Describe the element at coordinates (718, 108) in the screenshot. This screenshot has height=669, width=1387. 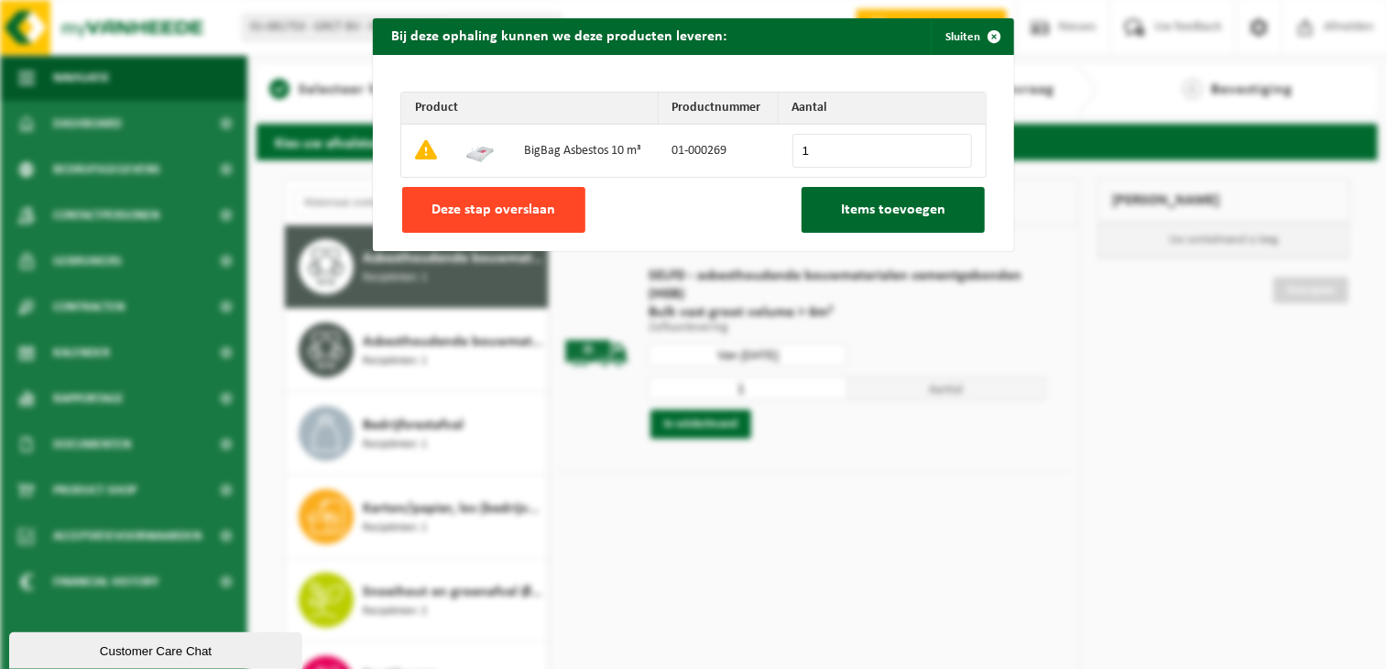
I see `th: Productnummer` at that location.